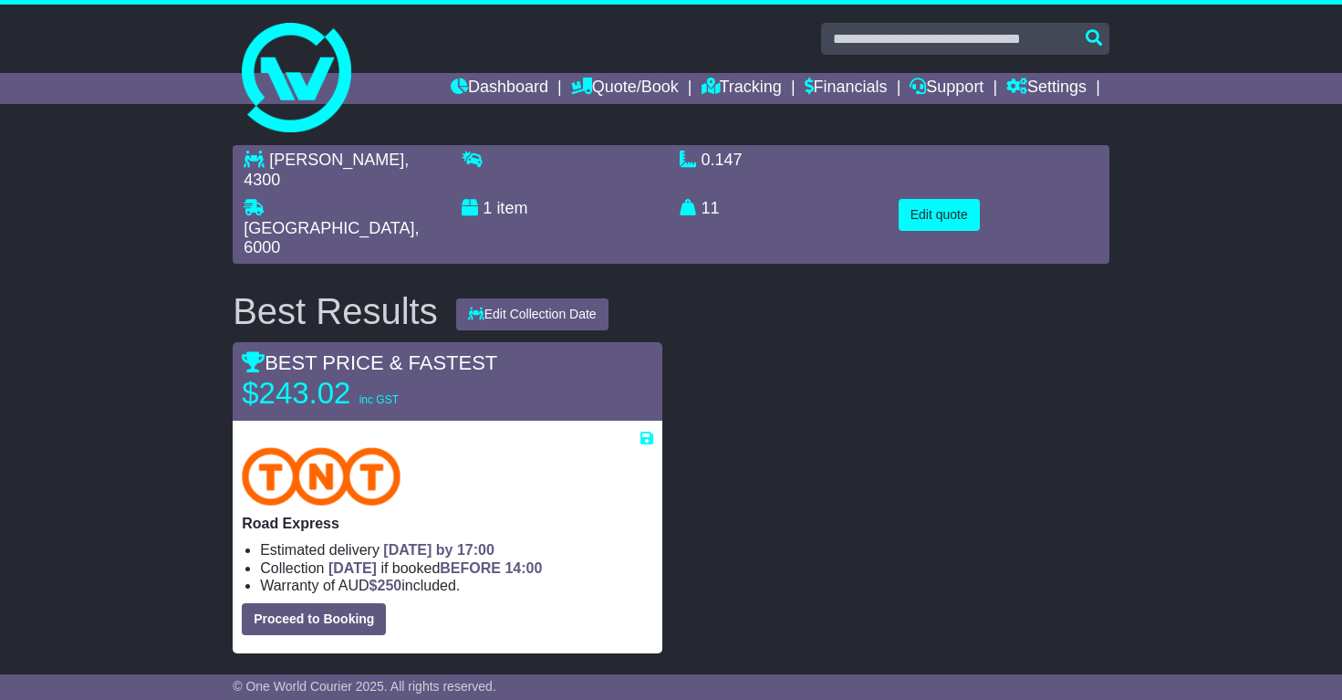 This screenshot has width=1342, height=700. I want to click on button: Edit quote, so click(939, 214).